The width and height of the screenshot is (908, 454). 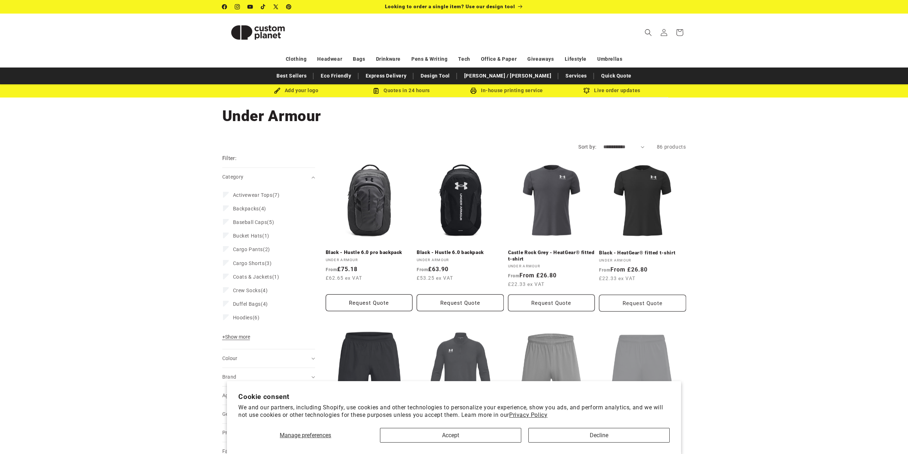 I want to click on button: Accept, so click(x=451, y=435).